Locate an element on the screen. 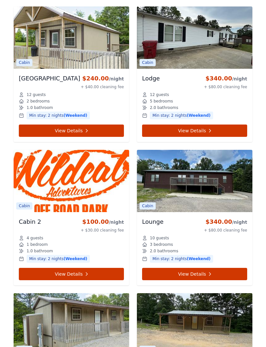 This screenshot has height=347, width=266. span: 3 bedrooms is located at coordinates (161, 245).